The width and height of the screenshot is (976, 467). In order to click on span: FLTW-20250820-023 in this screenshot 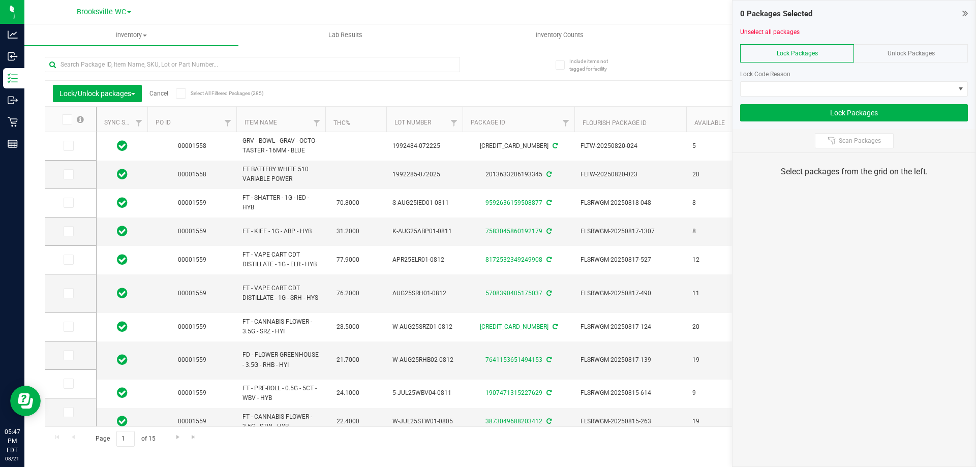, I will do `click(631, 174)`.